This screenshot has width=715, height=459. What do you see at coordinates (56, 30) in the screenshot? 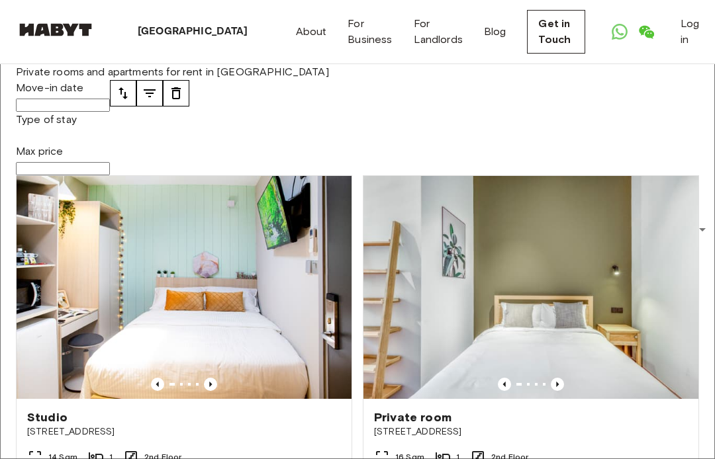
I see `img: Habyt` at bounding box center [56, 30].